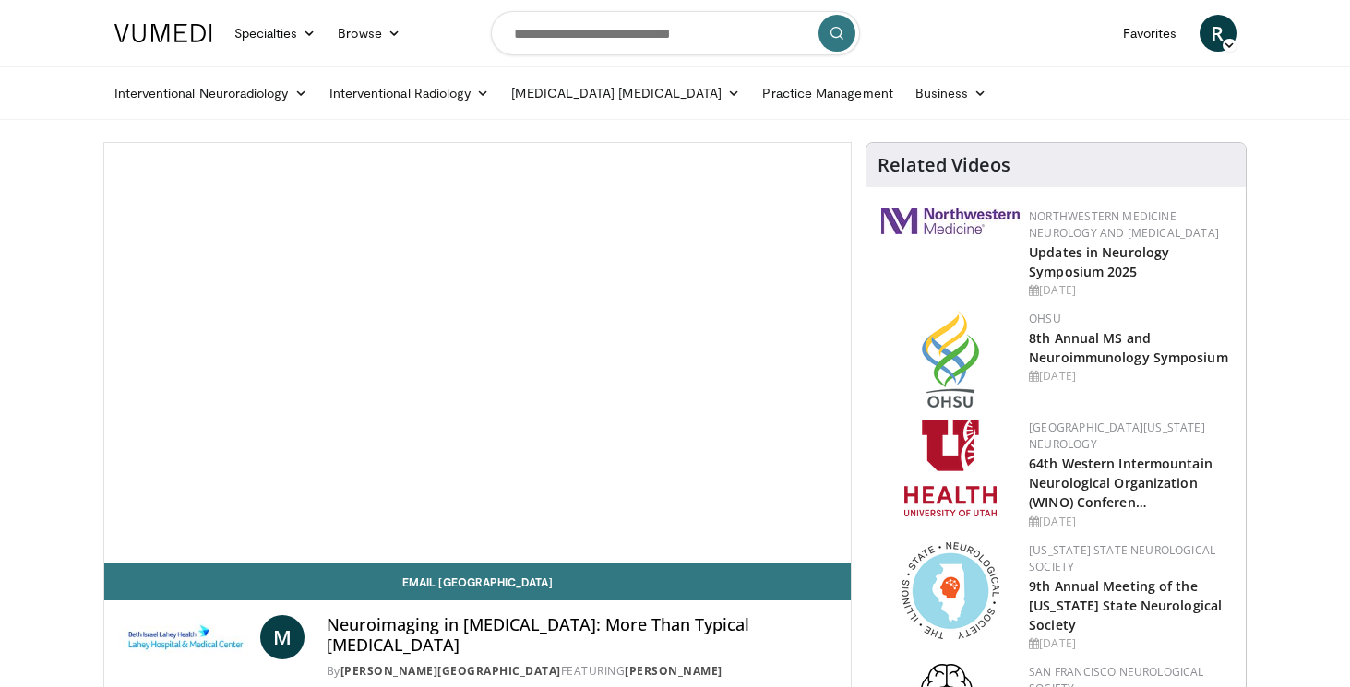 This screenshot has height=687, width=1350. Describe the element at coordinates (282, 638) in the screenshot. I see `span: M` at that location.